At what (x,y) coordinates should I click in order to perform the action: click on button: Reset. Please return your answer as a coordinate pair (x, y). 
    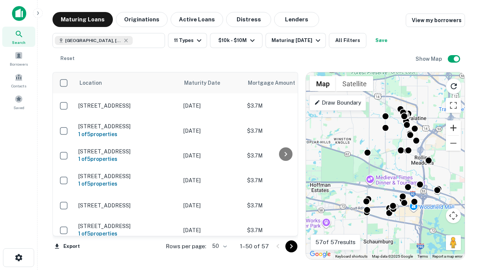
    Looking at the image, I should click on (68, 59).